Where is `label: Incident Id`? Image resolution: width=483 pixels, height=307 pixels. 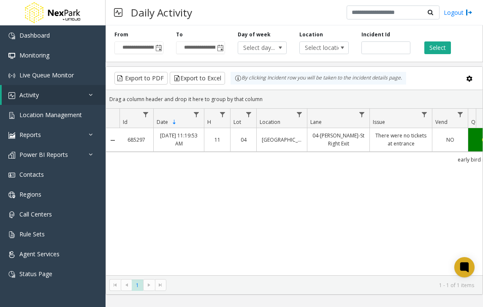
label: Incident Id is located at coordinates (376, 35).